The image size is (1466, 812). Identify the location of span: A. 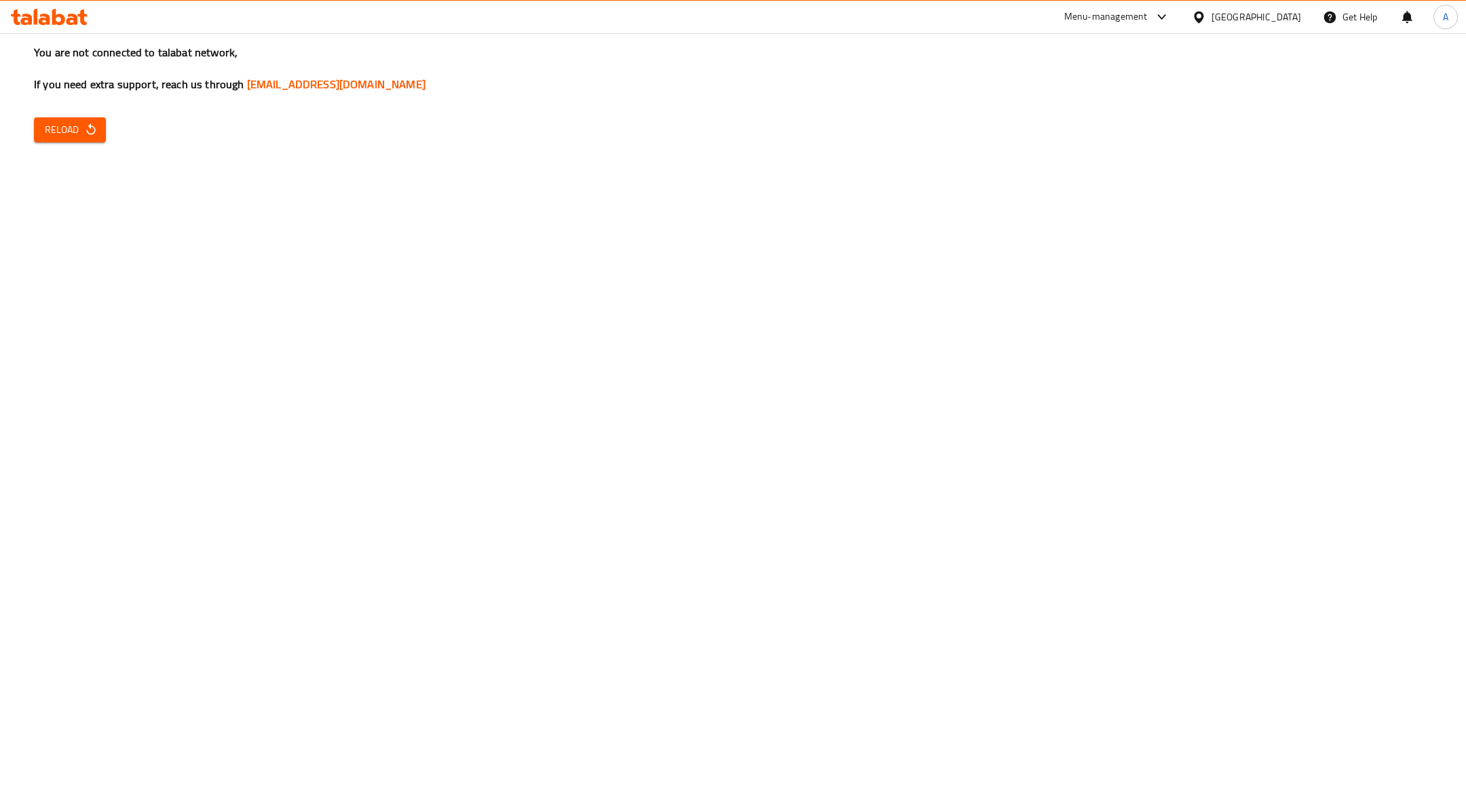
(1445, 17).